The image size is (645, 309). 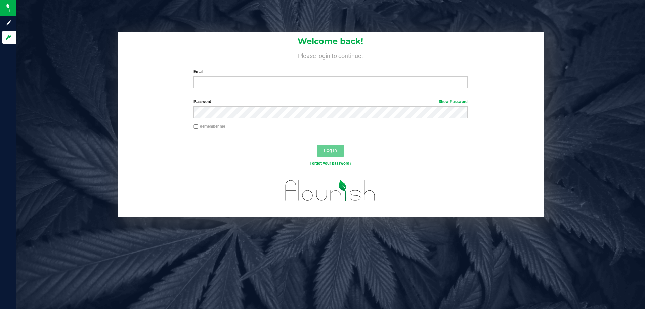 I want to click on span: Password, so click(x=202, y=101).